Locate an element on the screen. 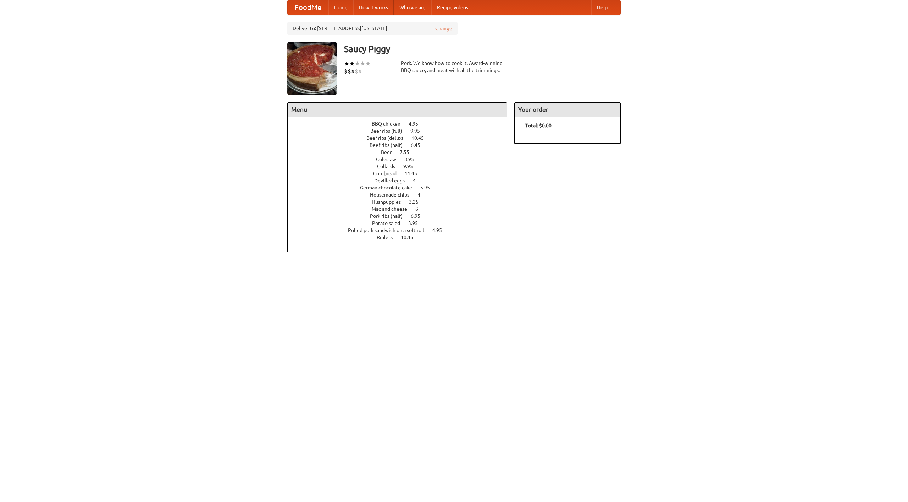 The width and height of the screenshot is (908, 502). span: Pulled pork sandwich on a soft roll is located at coordinates (389, 230).